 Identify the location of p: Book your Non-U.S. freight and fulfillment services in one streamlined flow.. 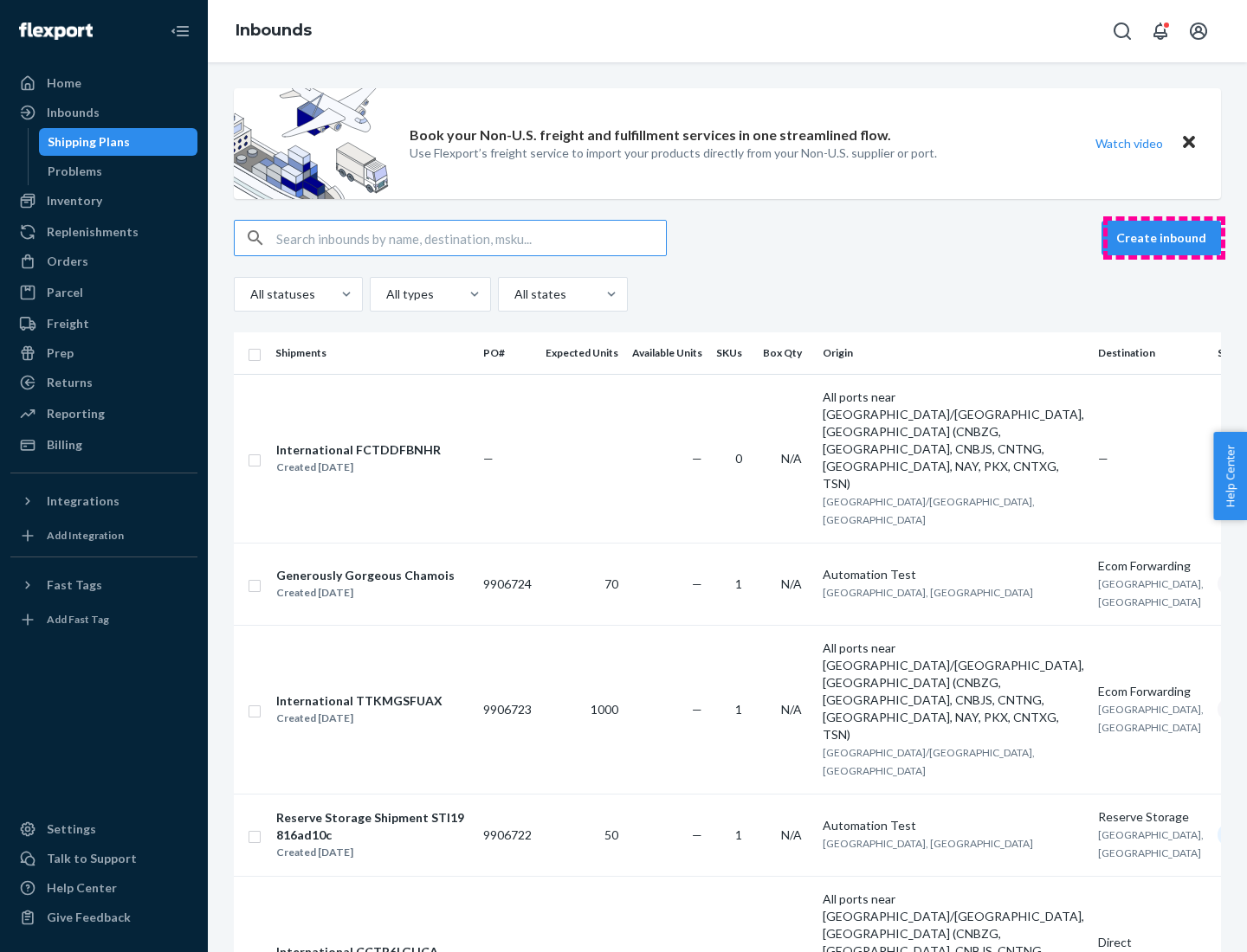
(650, 135).